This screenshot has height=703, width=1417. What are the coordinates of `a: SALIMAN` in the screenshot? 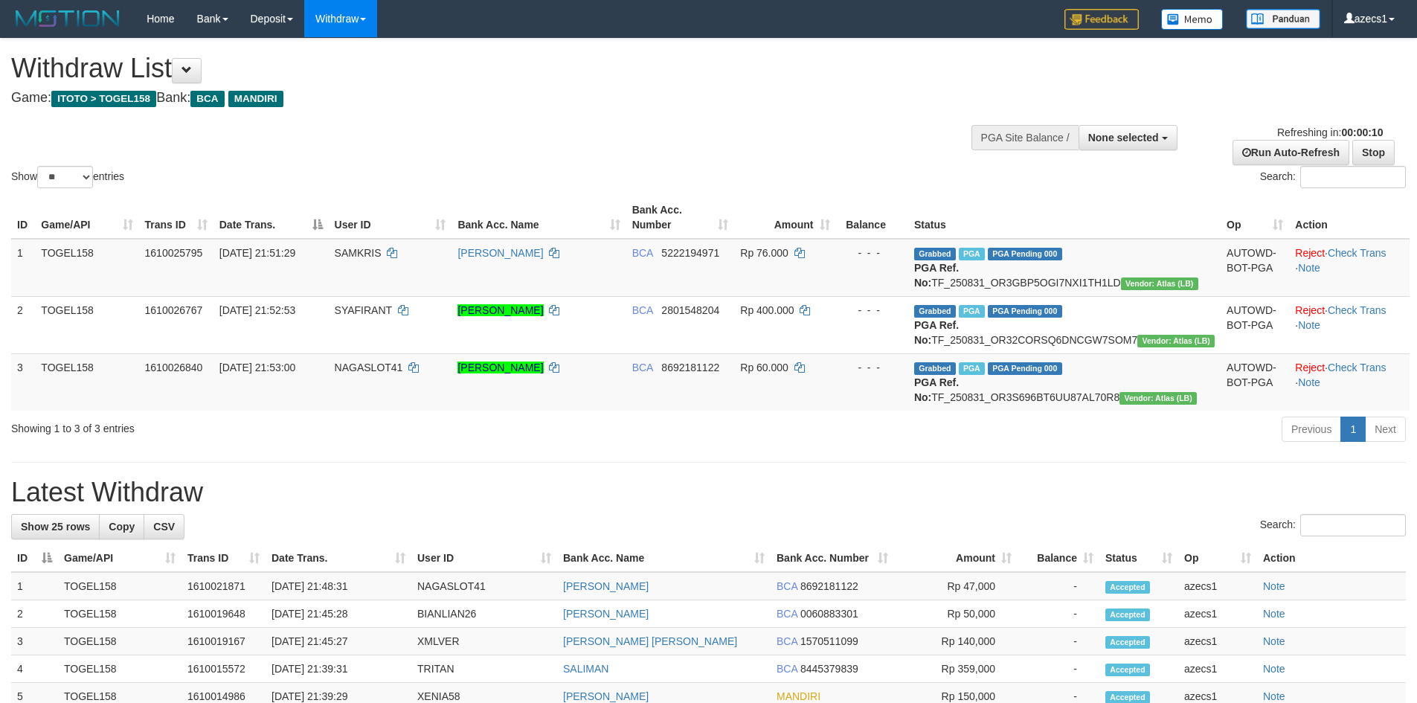 It's located at (585, 669).